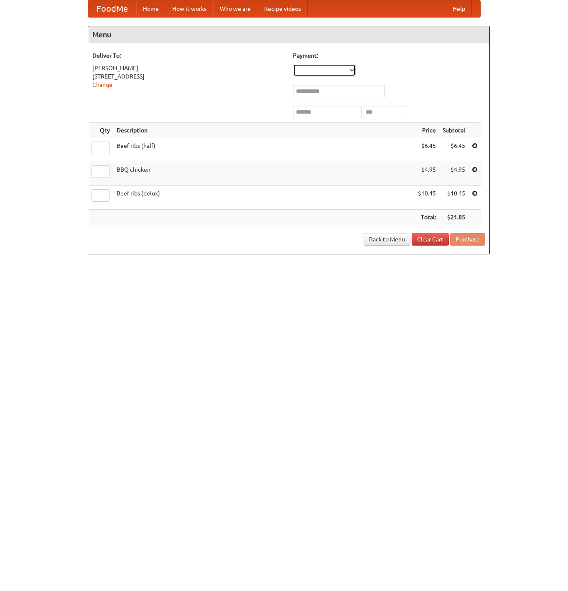 Image resolution: width=568 pixels, height=591 pixels. I want to click on th: Description, so click(264, 130).